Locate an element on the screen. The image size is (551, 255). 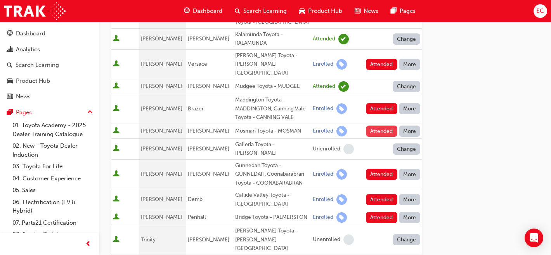
a: News is located at coordinates (49, 96).